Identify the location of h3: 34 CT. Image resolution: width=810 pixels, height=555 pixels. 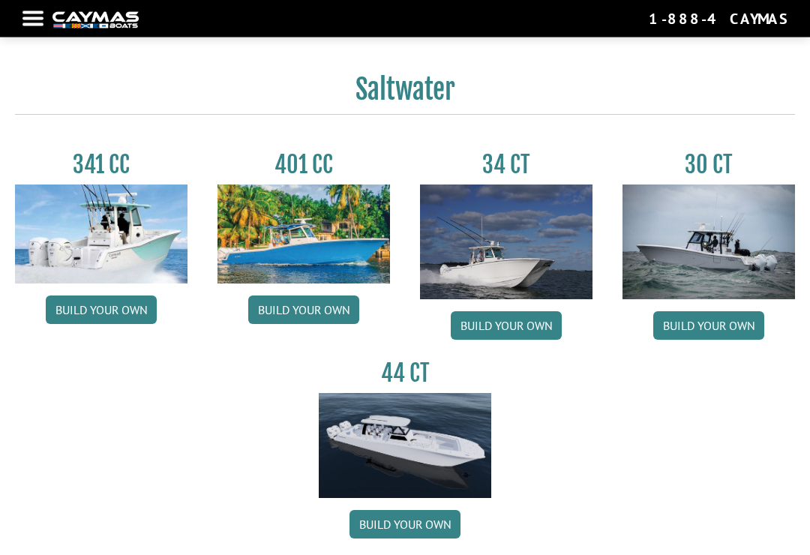
(506, 165).